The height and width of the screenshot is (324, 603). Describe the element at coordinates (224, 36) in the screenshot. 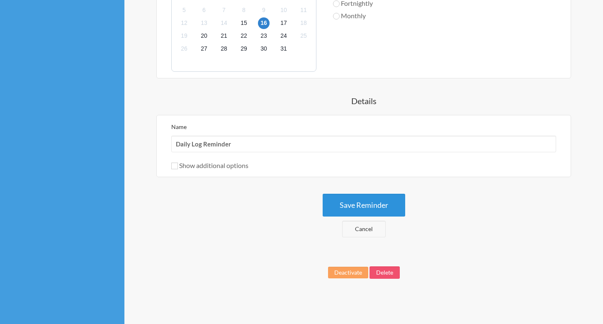

I see `span: Friday, November 21, 2025` at that location.